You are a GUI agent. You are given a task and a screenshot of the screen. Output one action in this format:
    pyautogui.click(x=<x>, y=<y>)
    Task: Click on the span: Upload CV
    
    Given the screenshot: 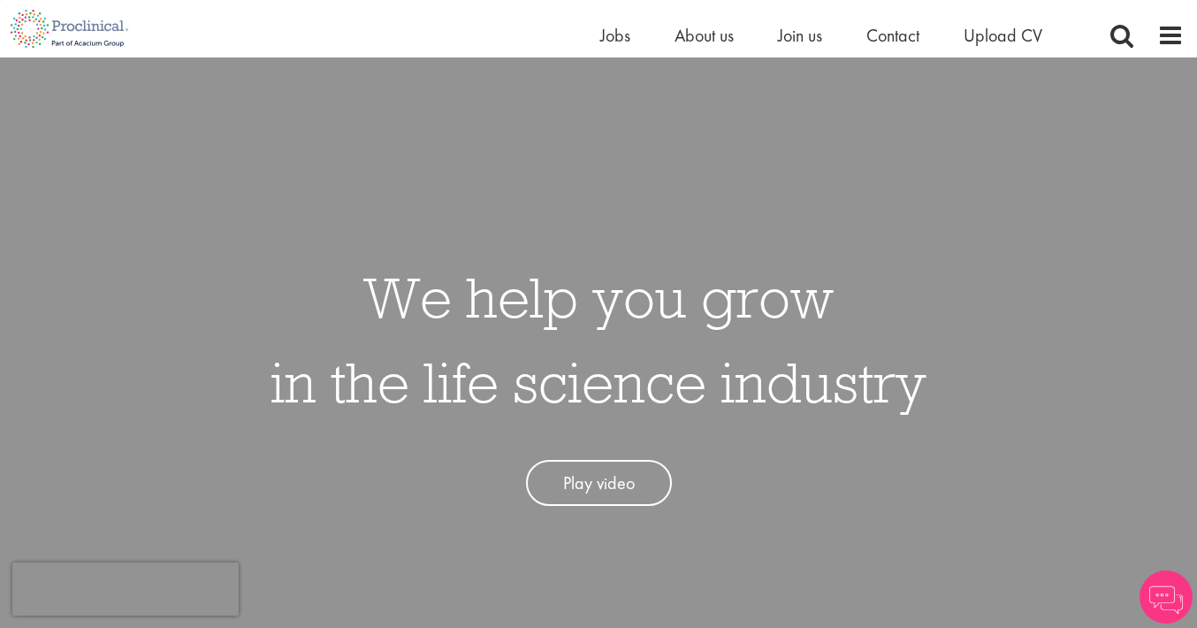 What is the action you would take?
    pyautogui.click(x=1003, y=35)
    